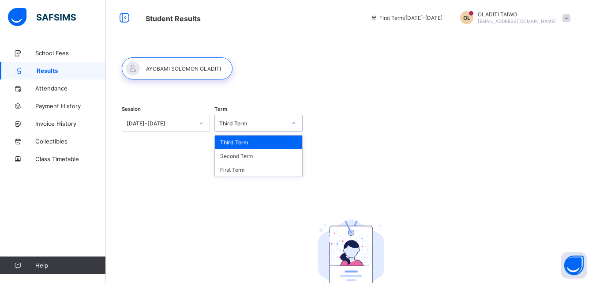 This screenshot has width=596, height=283. What do you see at coordinates (173, 19) in the screenshot?
I see `span: Student Results` at bounding box center [173, 19].